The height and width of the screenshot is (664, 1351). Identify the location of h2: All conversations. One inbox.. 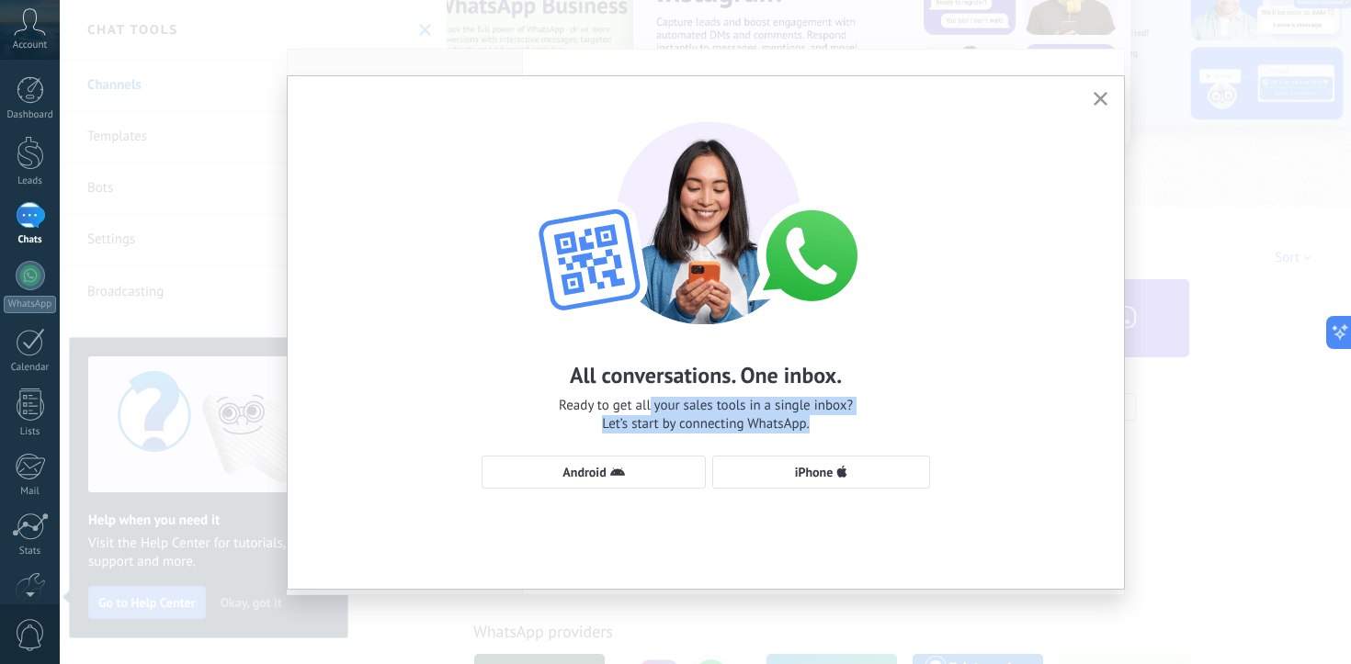
(706, 375).